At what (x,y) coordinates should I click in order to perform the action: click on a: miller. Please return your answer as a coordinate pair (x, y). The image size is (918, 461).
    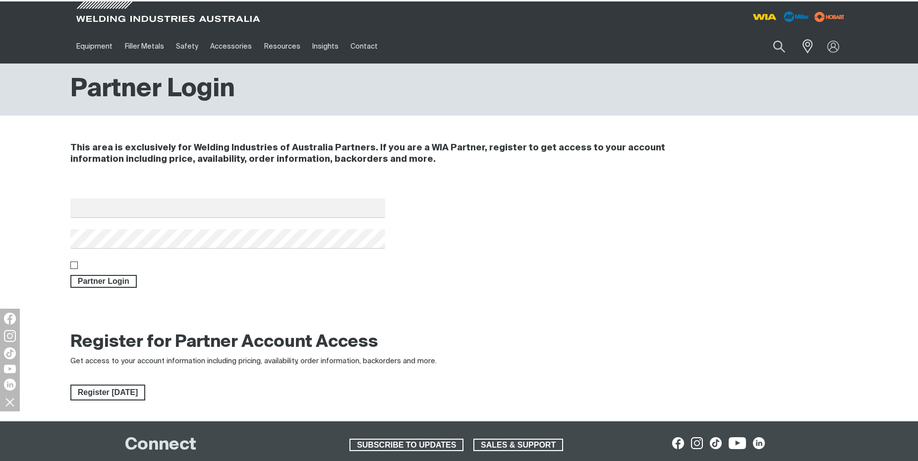
    Looking at the image, I should click on (830, 17).